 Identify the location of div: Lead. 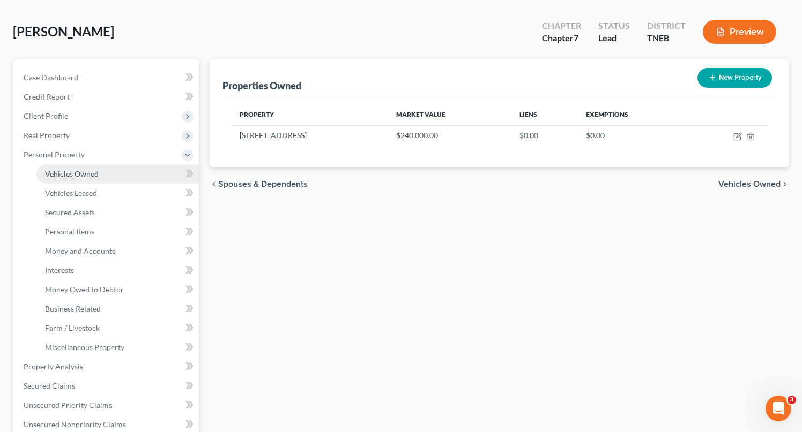
(613, 38).